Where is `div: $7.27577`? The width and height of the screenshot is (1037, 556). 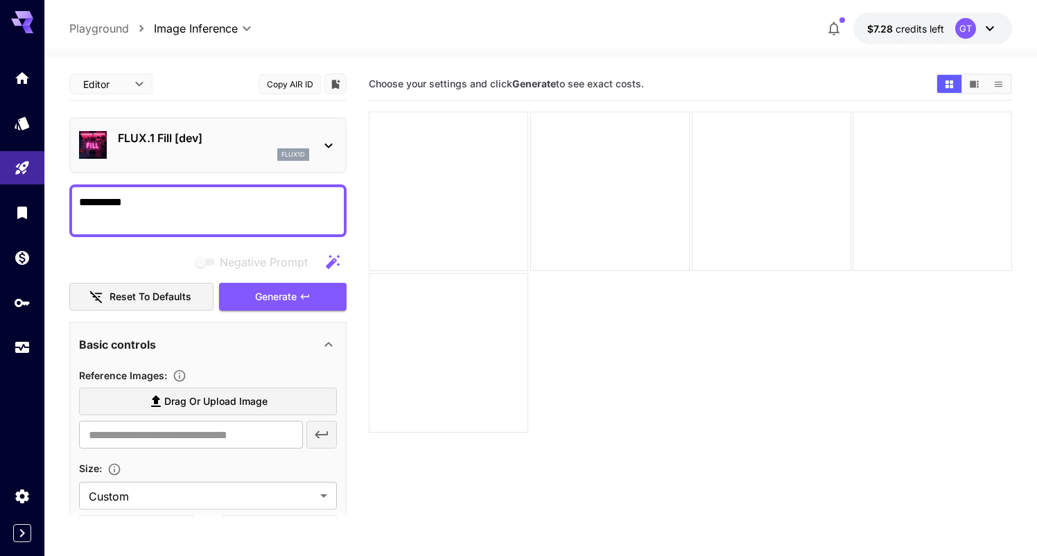
div: $7.27577 is located at coordinates (905, 28).